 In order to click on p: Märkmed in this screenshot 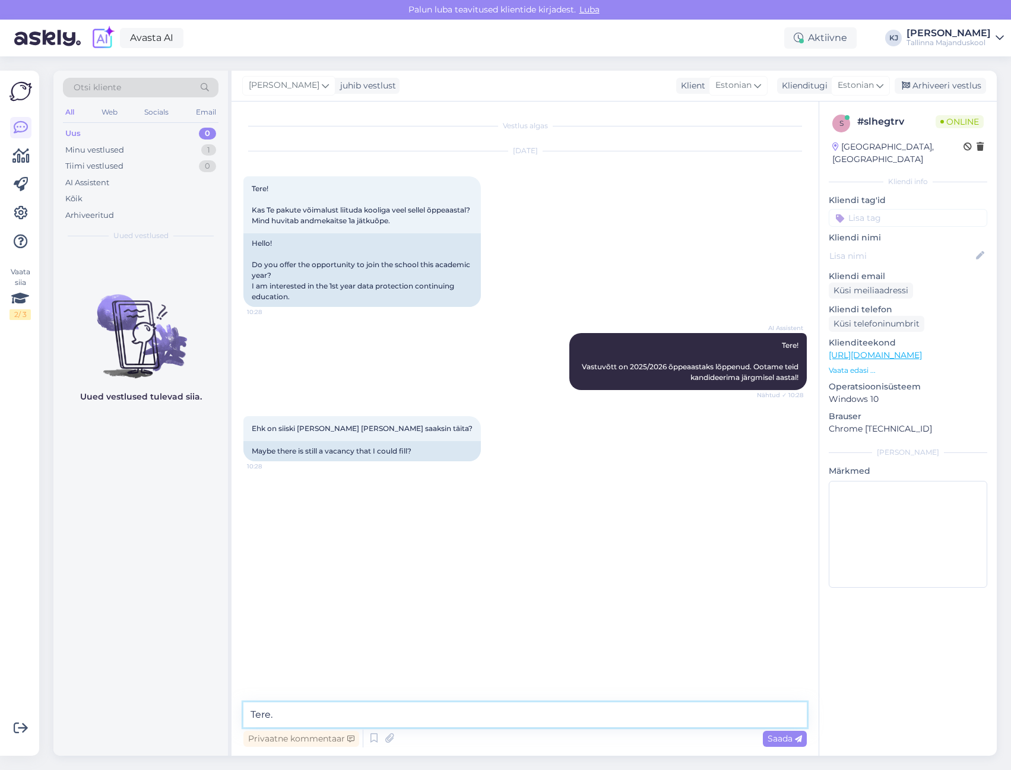, I will do `click(908, 471)`.